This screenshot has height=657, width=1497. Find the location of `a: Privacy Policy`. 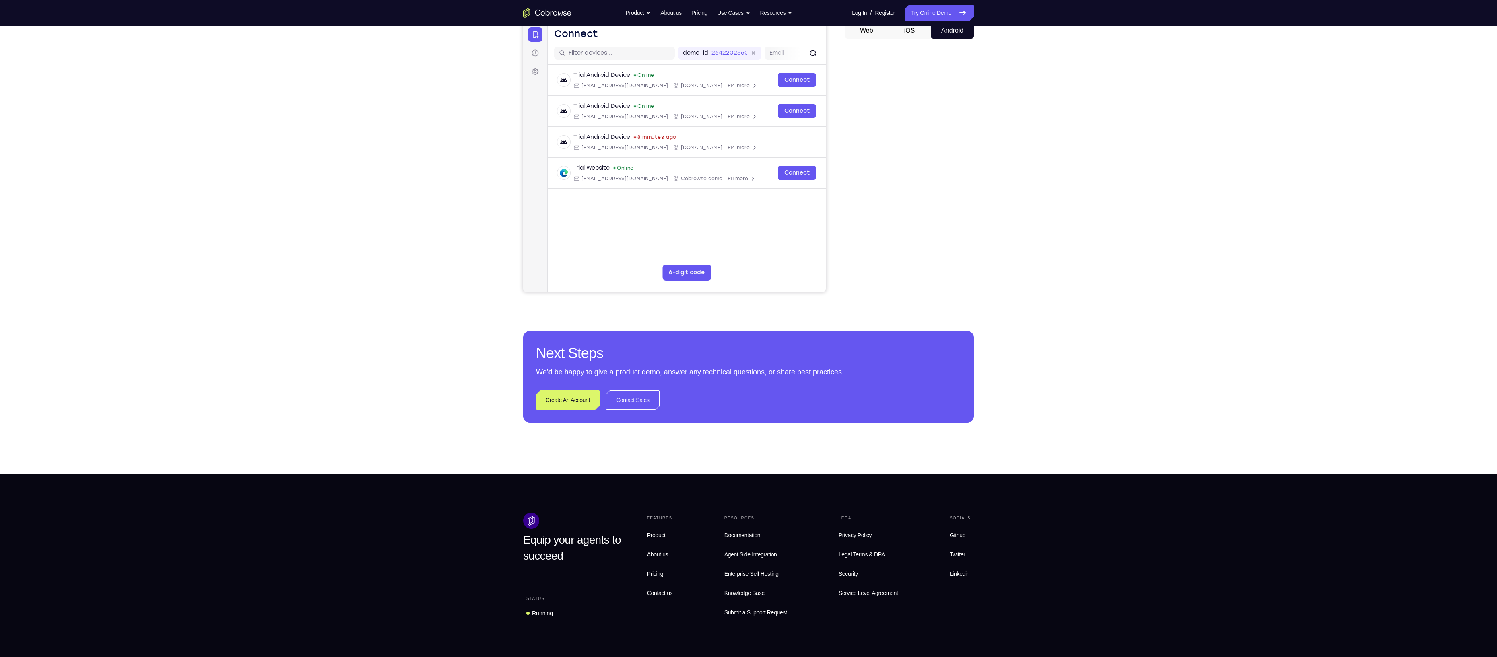

a: Privacy Policy is located at coordinates (868, 536).